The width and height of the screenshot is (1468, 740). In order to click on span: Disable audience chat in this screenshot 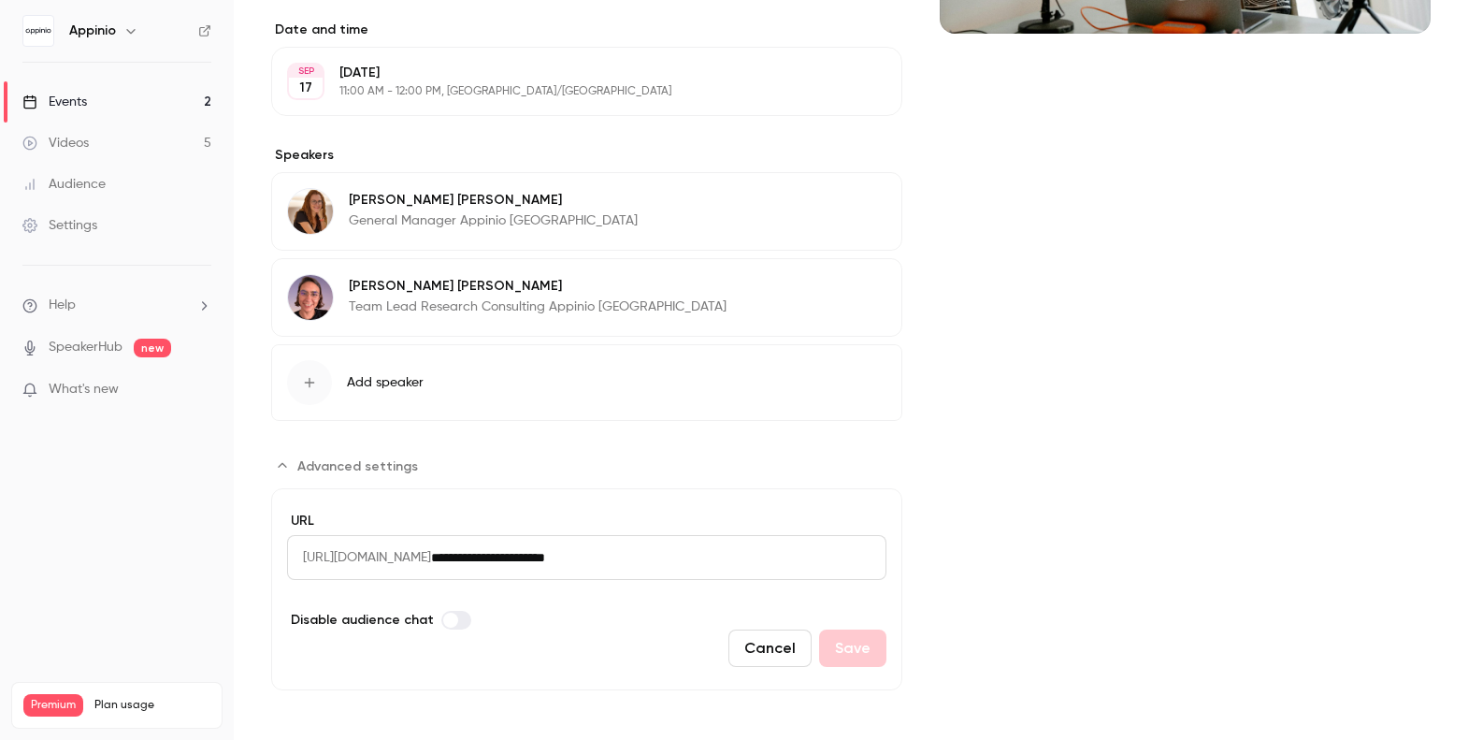, I will do `click(362, 619)`.